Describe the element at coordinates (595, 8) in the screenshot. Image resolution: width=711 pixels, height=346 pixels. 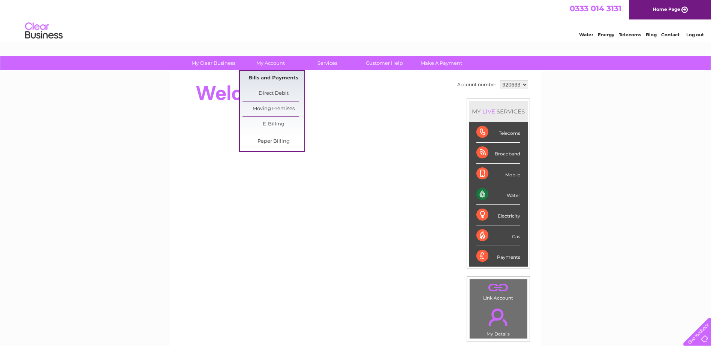
I see `span: 0333 014 3131` at that location.